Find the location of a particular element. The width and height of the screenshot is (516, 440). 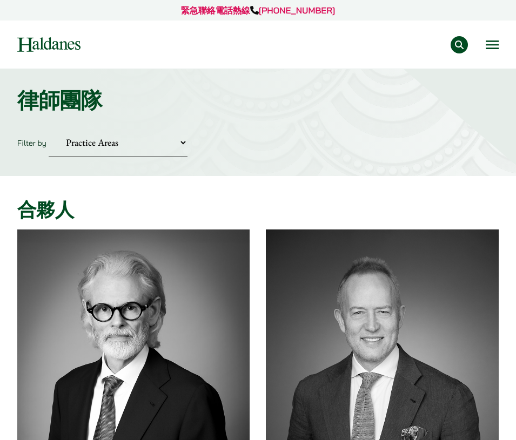

button: Open menu is located at coordinates (492, 45).